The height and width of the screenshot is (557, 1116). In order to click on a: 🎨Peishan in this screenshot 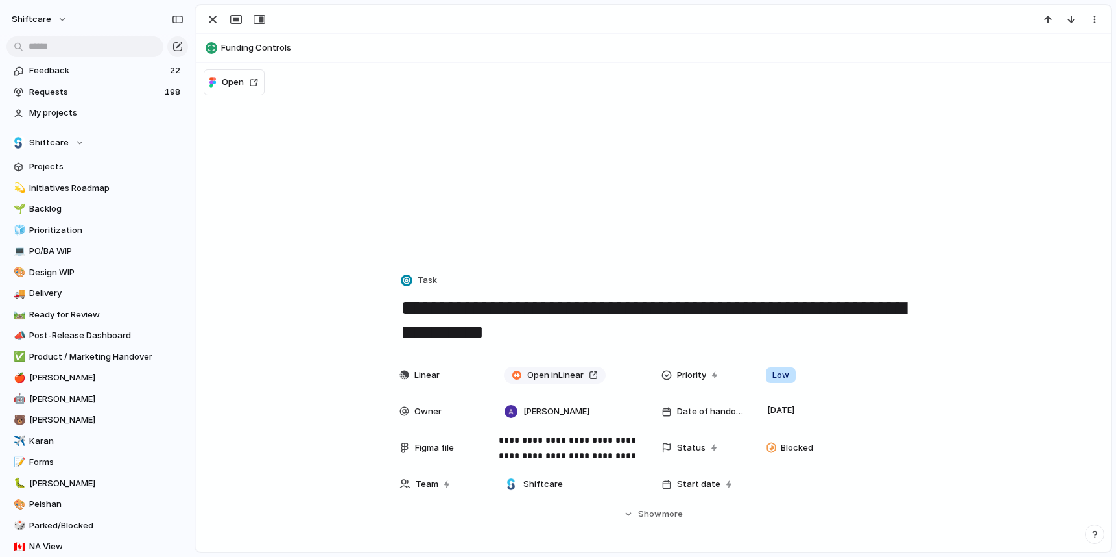, I will do `click(97, 504)`.